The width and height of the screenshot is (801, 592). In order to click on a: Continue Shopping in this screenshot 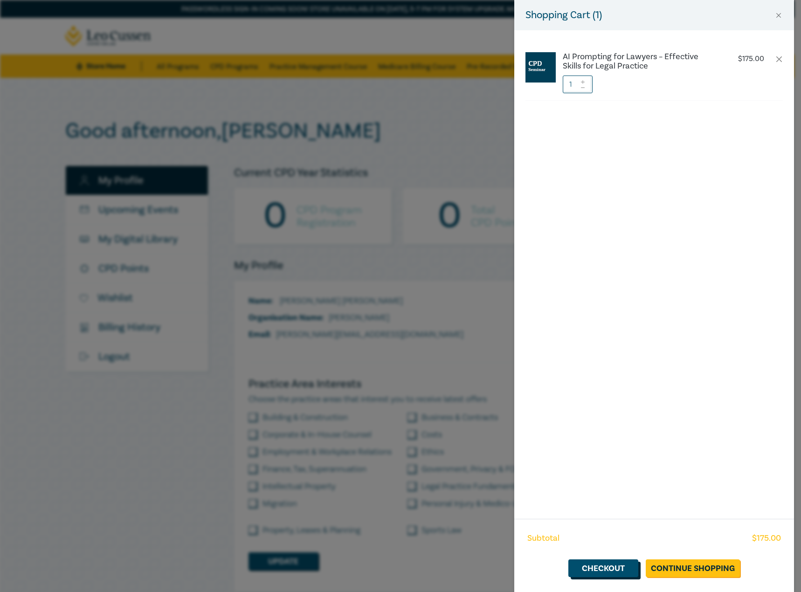, I will do `click(693, 568)`.